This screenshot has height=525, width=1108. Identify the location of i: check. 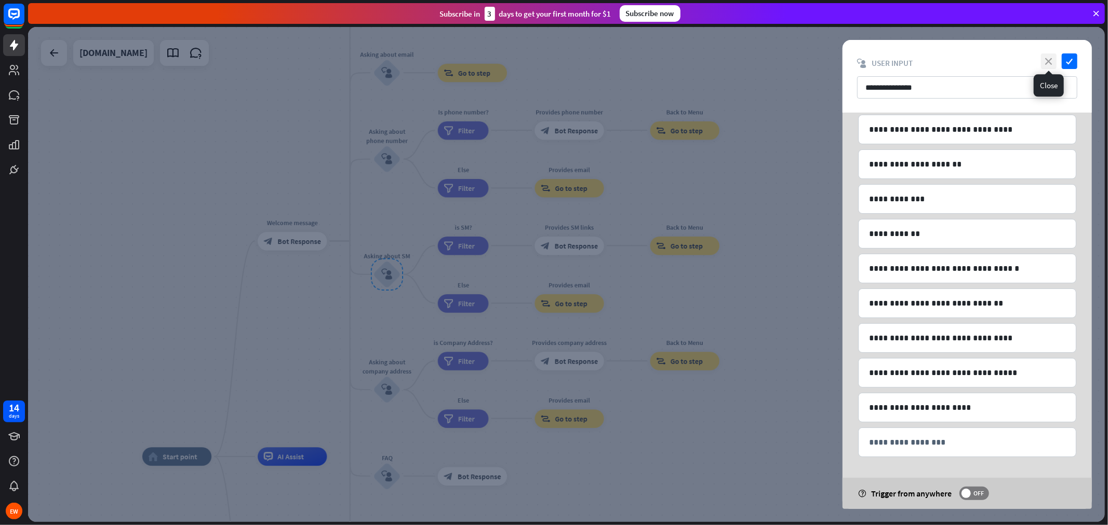
(1069, 61).